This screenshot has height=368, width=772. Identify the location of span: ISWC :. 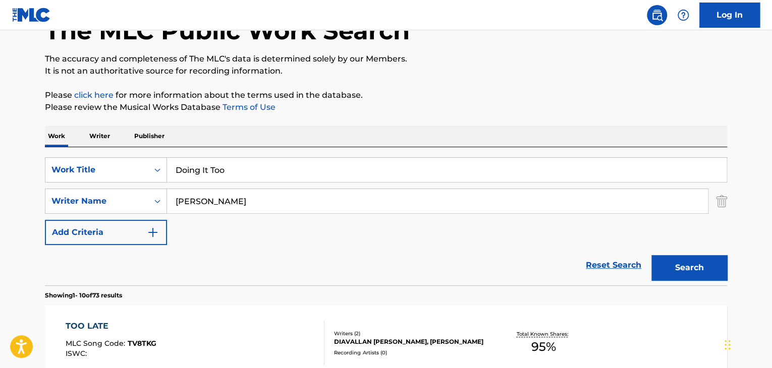
(77, 354).